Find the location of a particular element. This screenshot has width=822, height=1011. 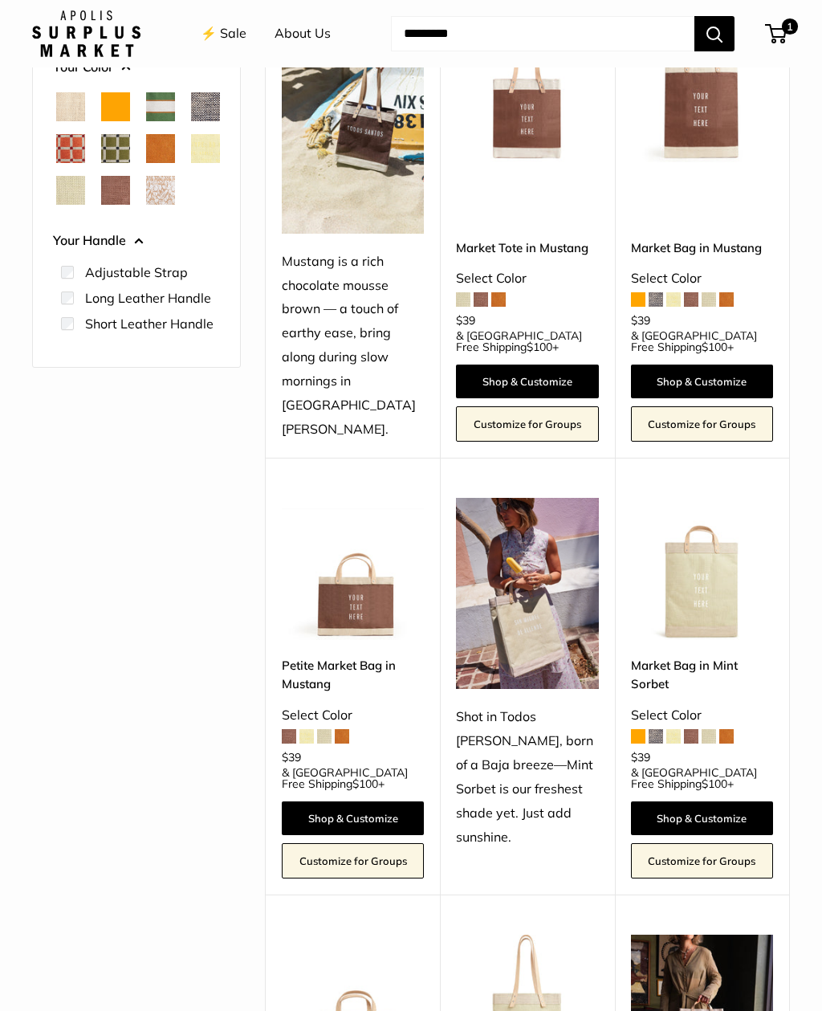

a: Market Tote in MustangMarket Tote in Mustang is located at coordinates (527, 91).